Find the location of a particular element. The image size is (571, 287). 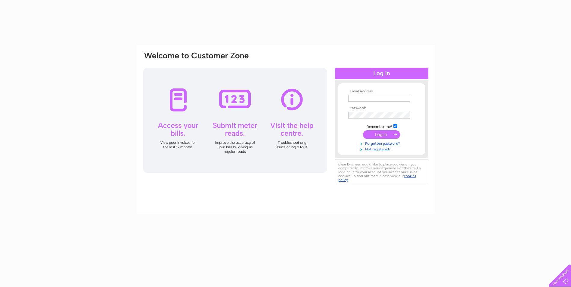

th: Email Address: is located at coordinates (382, 92).